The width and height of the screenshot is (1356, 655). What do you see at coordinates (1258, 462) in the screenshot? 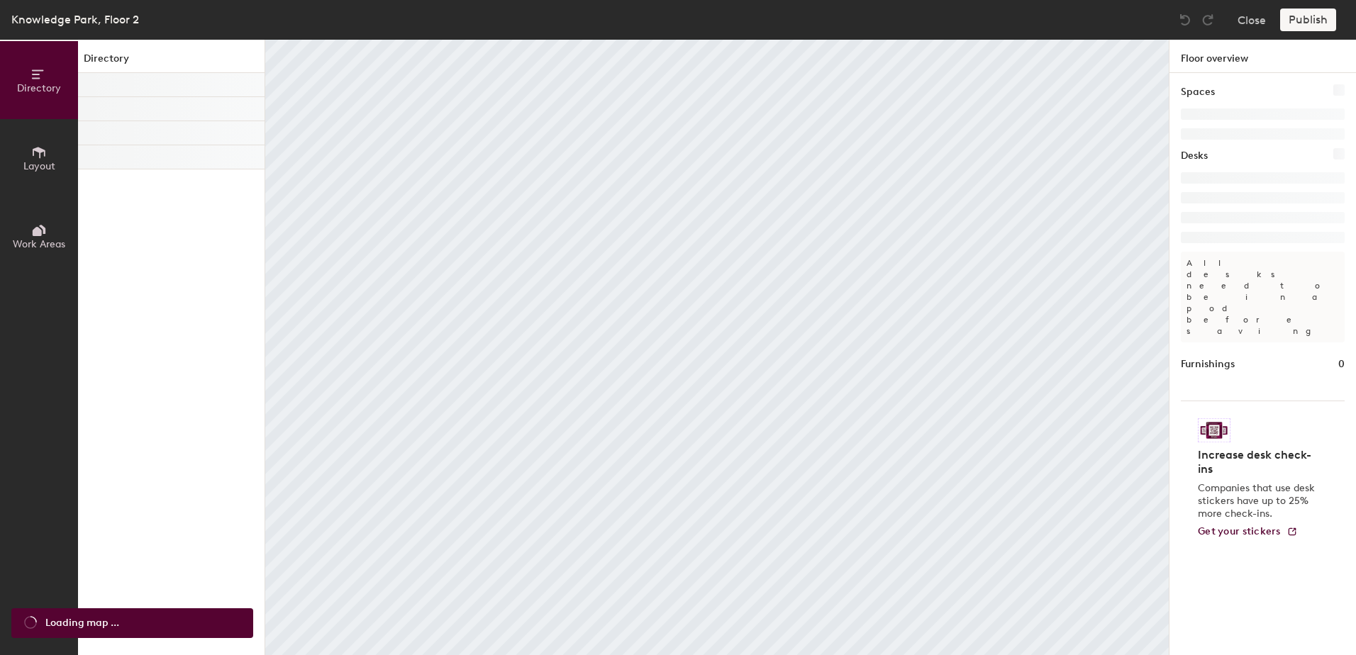
I see `h4: Increase desk check-ins` at bounding box center [1258, 462].